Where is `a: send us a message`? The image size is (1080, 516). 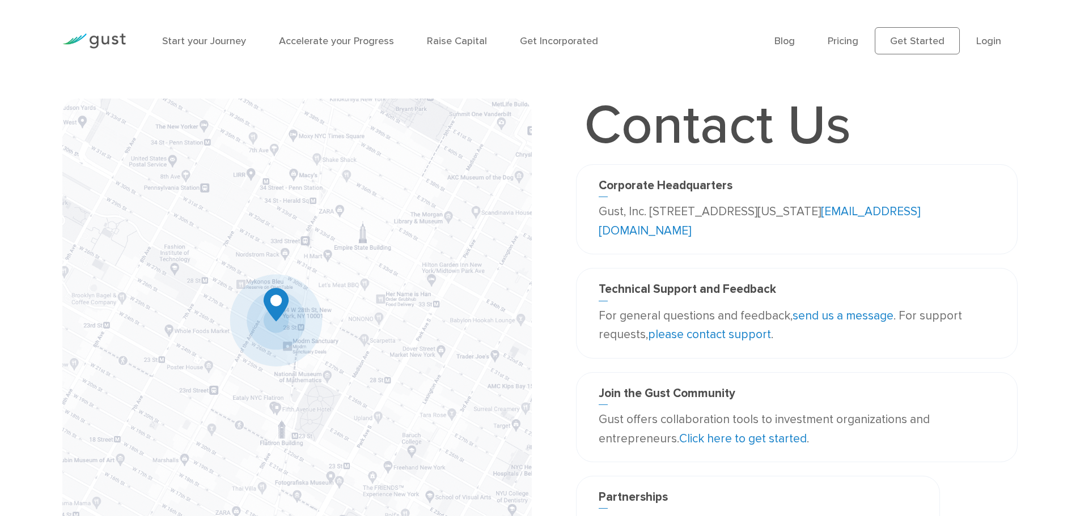 a: send us a message is located at coordinates (843, 316).